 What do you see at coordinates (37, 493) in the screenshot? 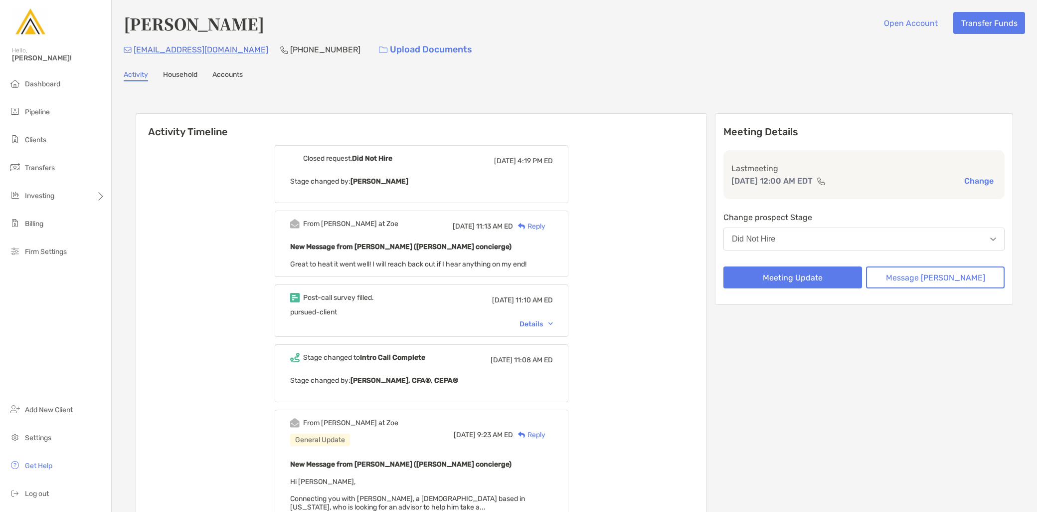
I see `span: Log out` at bounding box center [37, 493].